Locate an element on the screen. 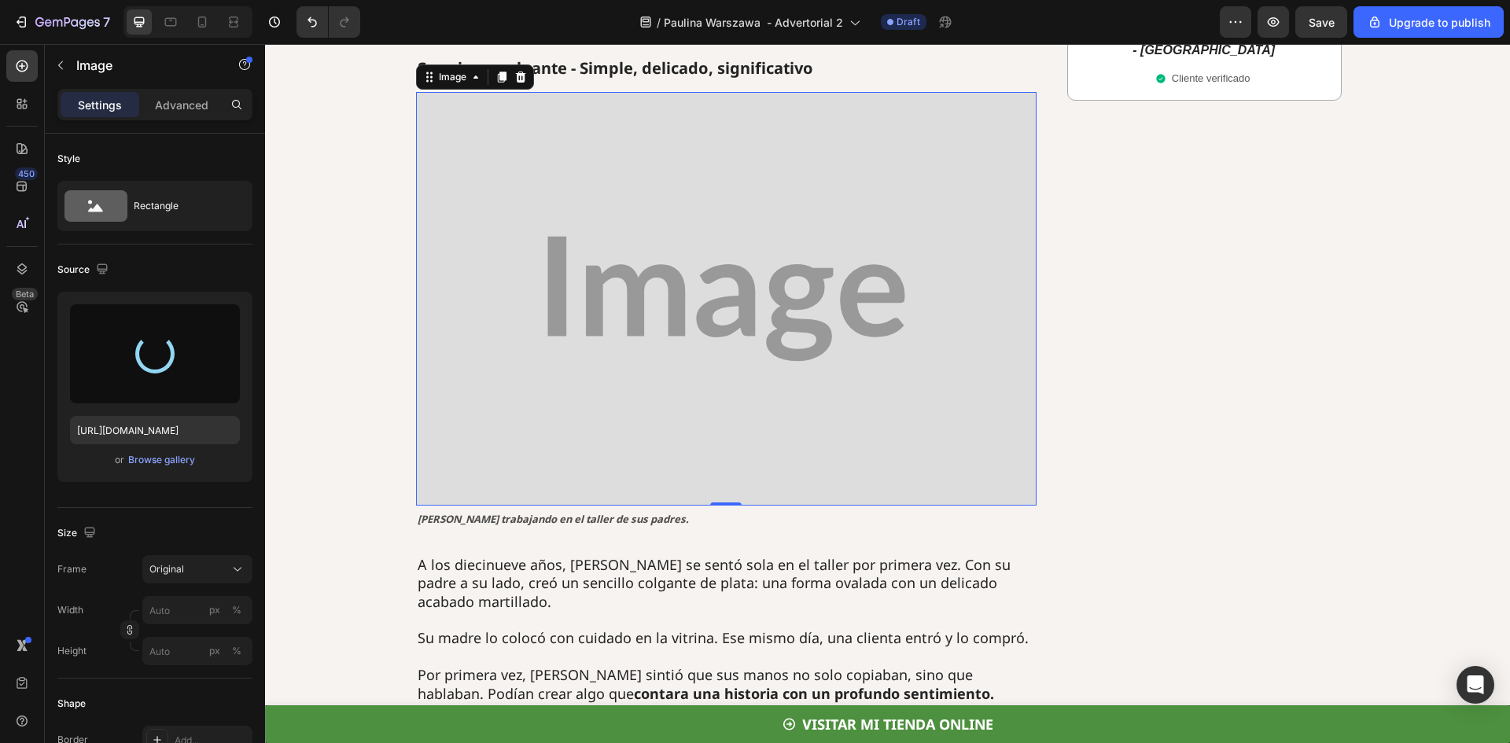  button: Upgrade to publish is located at coordinates (1428, 22).